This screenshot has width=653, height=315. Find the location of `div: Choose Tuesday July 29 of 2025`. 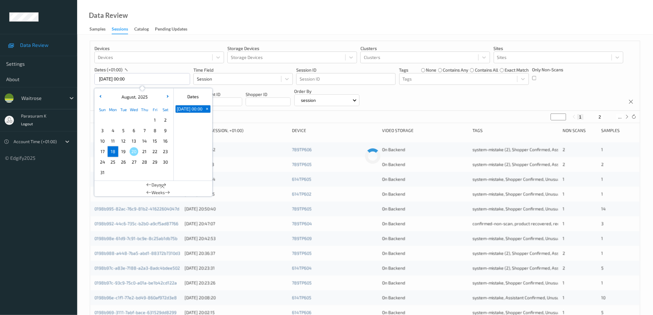

div: Choose Tuesday July 29 of 2025 is located at coordinates (123, 120).